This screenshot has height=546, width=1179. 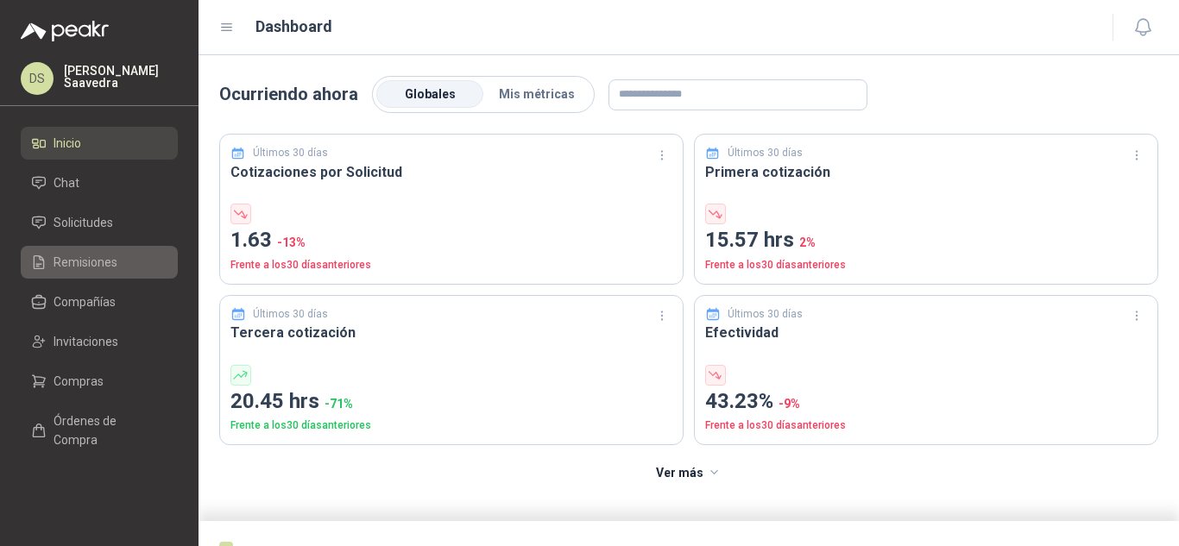 I want to click on h3: Primera cotización, so click(x=926, y=172).